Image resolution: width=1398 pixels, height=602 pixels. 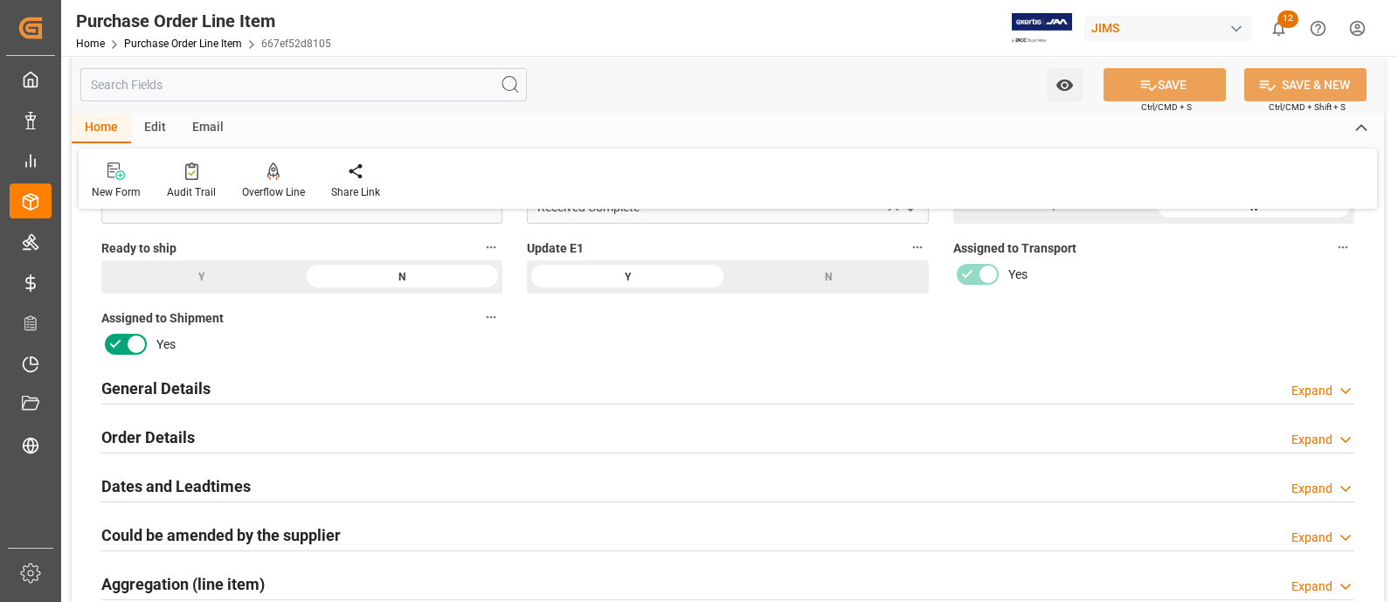 What do you see at coordinates (555, 248) in the screenshot?
I see `span: Update E1` at bounding box center [555, 248].